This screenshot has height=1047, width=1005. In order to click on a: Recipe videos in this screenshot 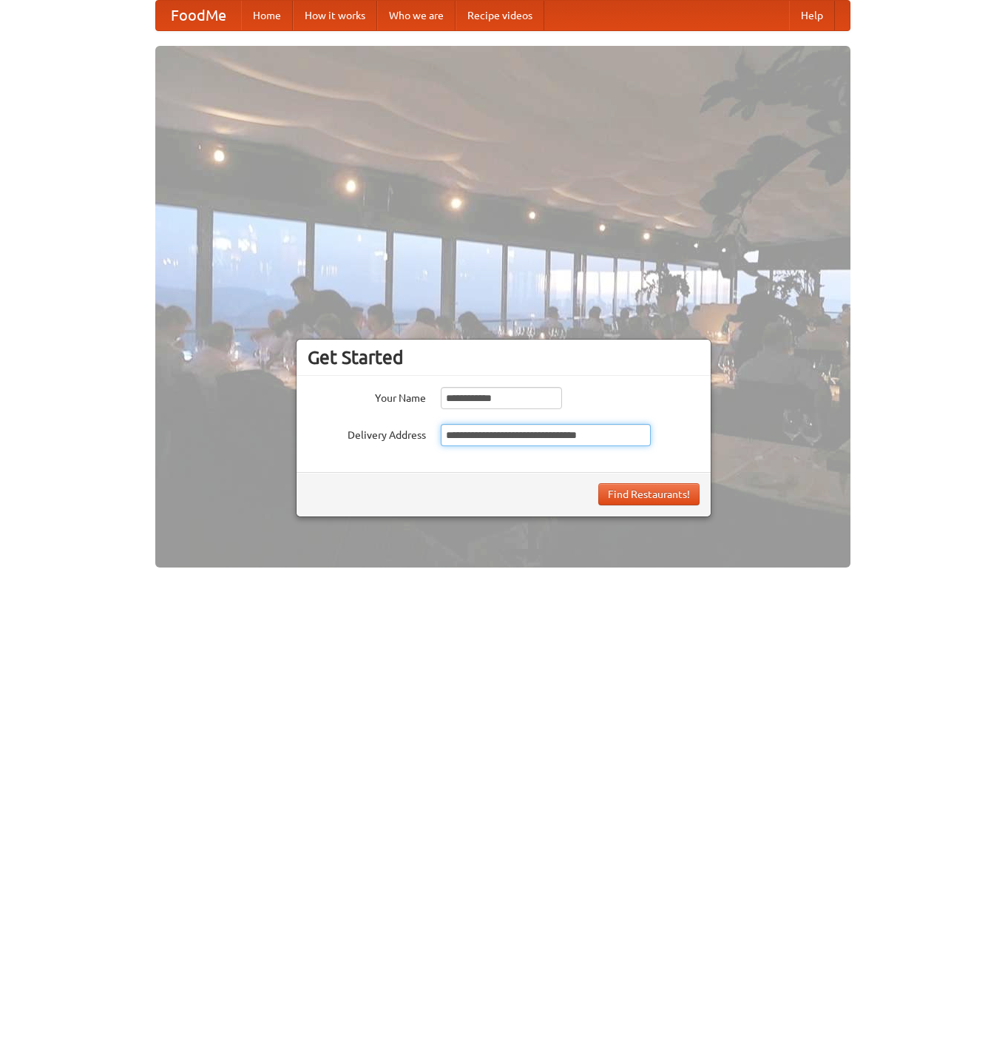, I will do `click(500, 16)`.